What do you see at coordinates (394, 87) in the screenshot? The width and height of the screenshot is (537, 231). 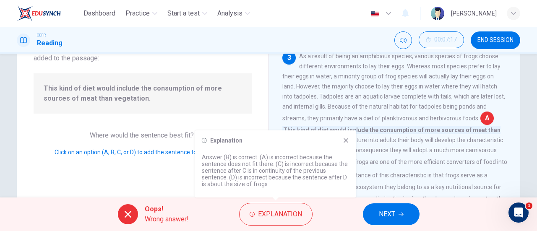 I see `span: As a result of being an amphibious species, various species of frogs choose different environment...` at bounding box center [394, 87].